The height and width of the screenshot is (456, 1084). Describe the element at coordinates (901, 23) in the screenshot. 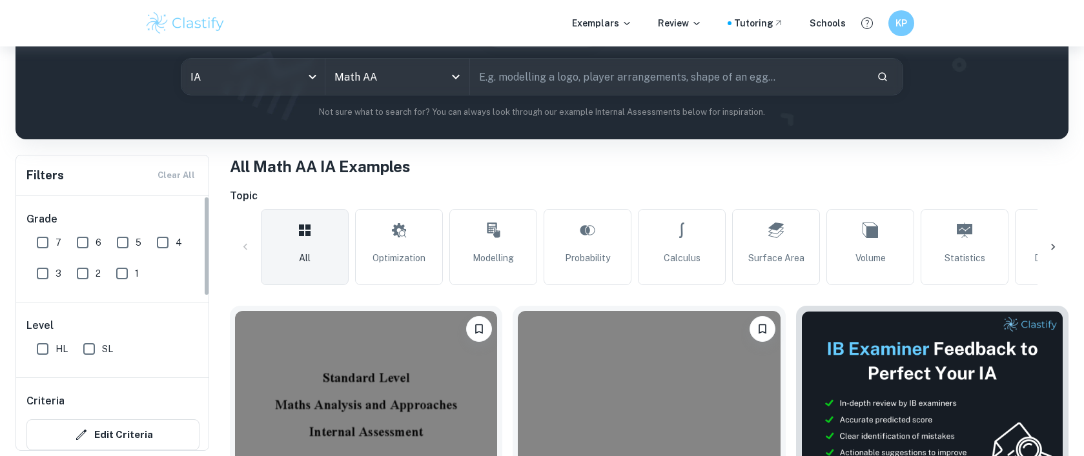

I see `button: KP` at that location.